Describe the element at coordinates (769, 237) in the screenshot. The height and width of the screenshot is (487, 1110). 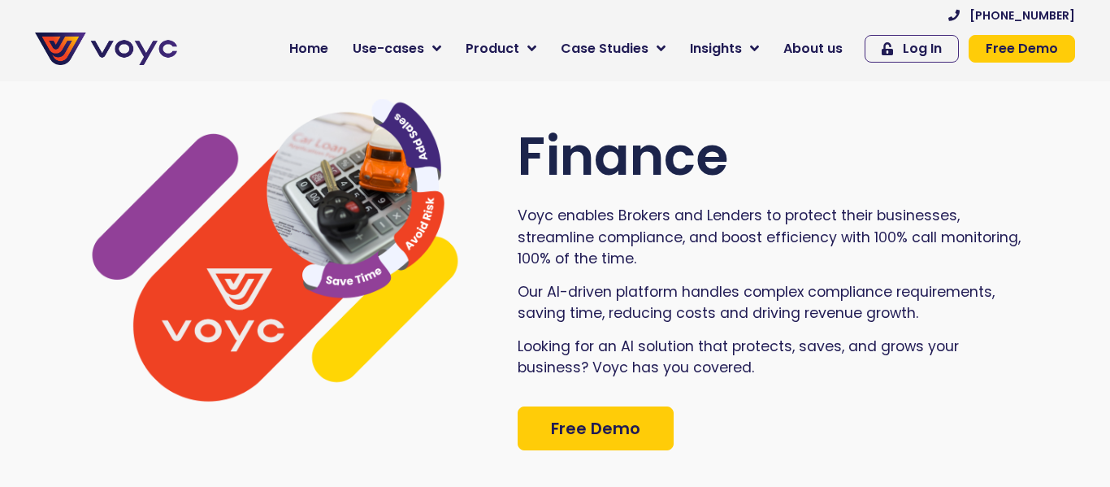
I see `span: Voyc enables Brokers and Lenders to protect their businesses, streamline compliance, and boost ef...` at that location.